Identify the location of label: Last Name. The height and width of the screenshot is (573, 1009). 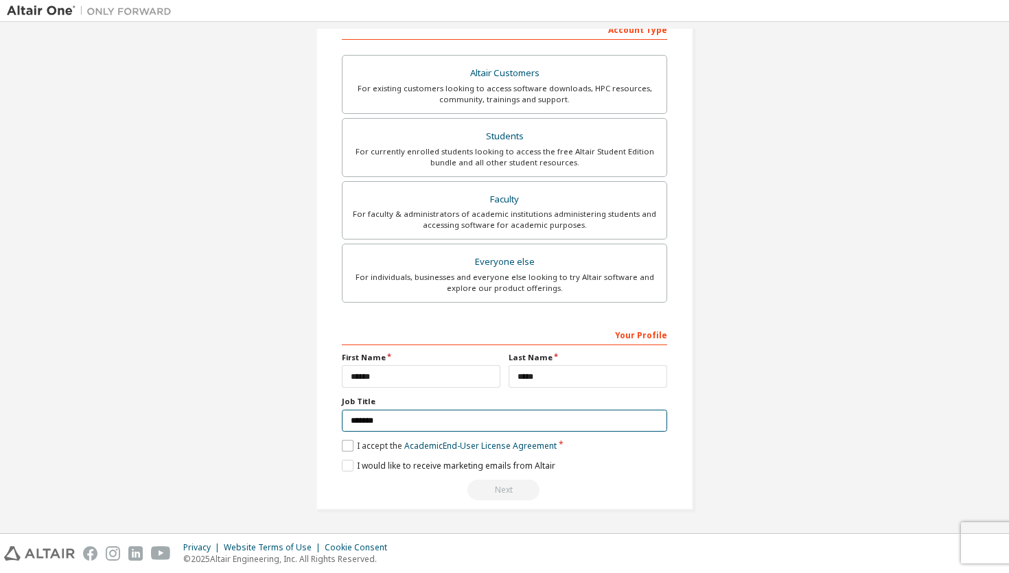
(587, 358).